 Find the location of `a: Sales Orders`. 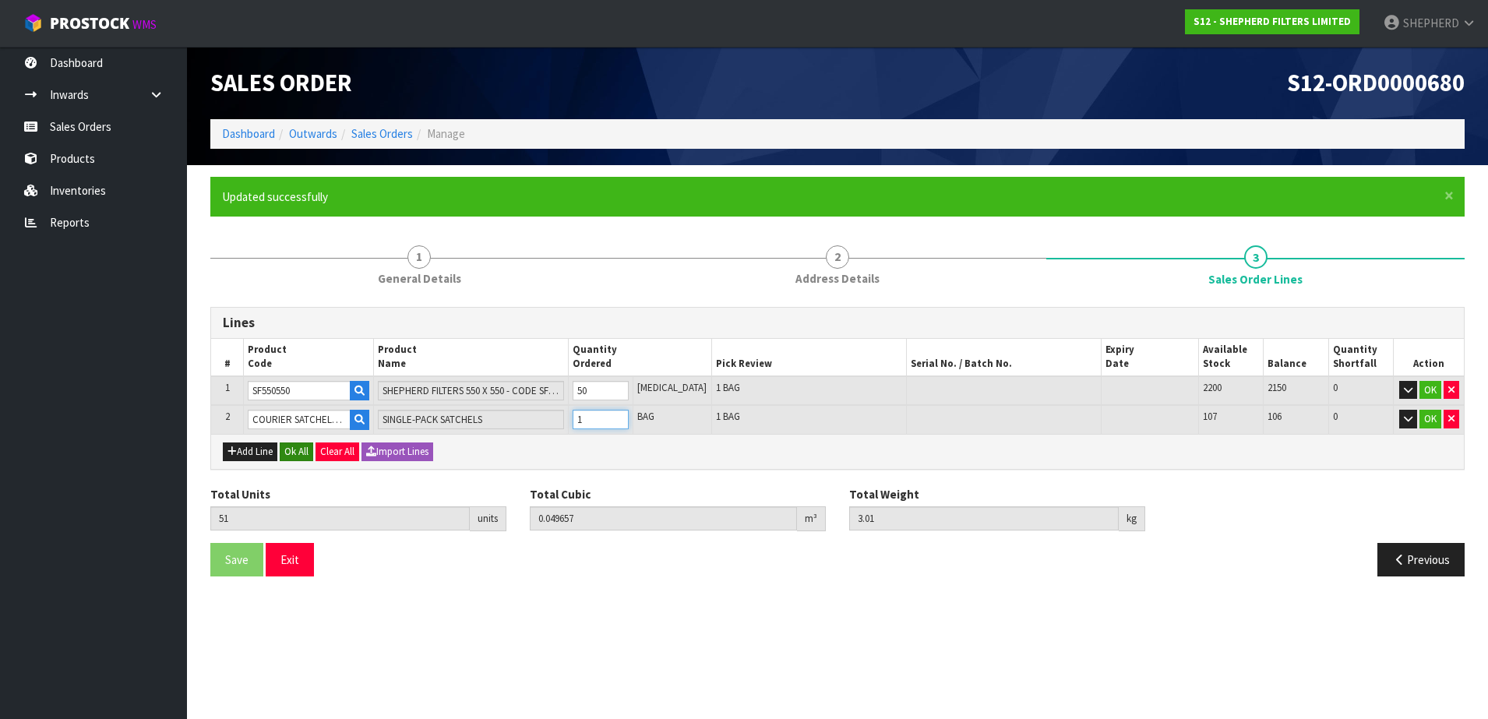

a: Sales Orders is located at coordinates (382, 133).